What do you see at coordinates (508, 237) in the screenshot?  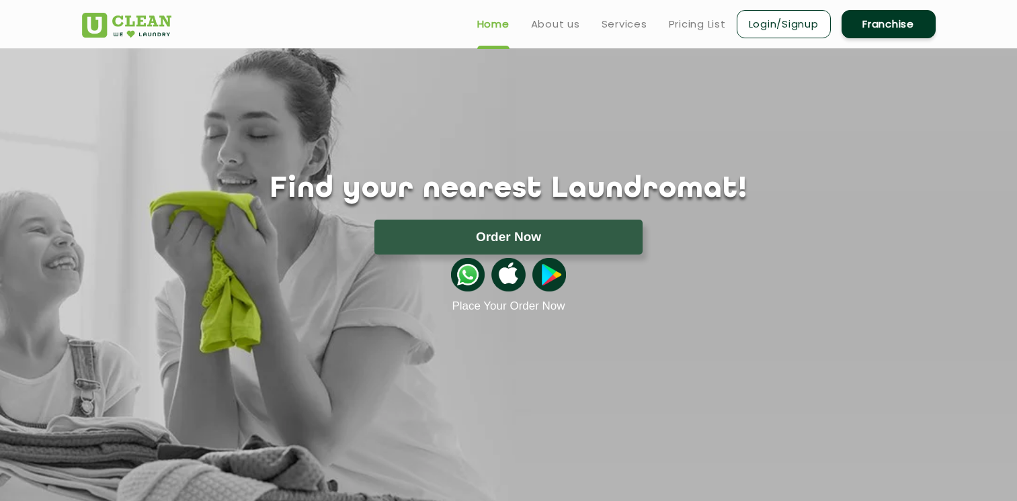 I see `button: Order Now` at bounding box center [508, 237].